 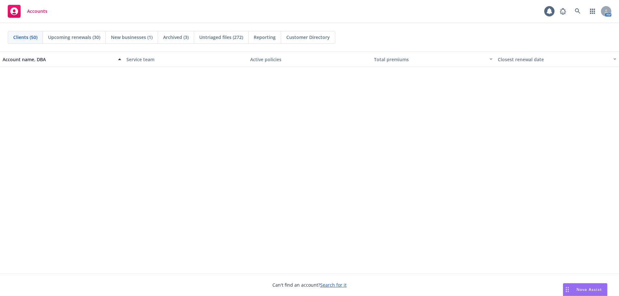 What do you see at coordinates (433, 59) in the screenshot?
I see `button: Total premiums` at bounding box center [433, 59].